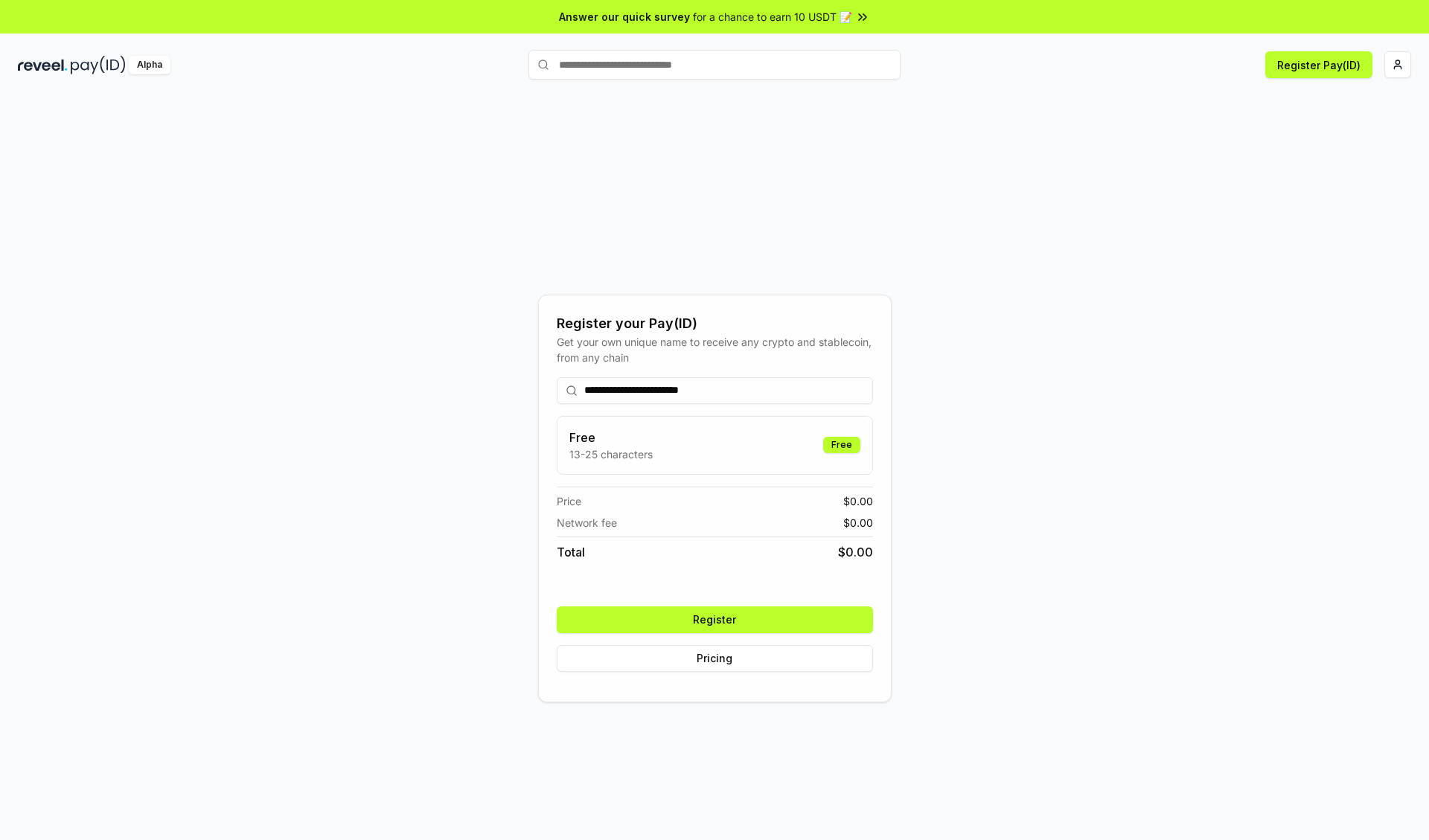  What do you see at coordinates (715, 350) in the screenshot?
I see `div: Get your own unique name to receive any crypto and stablecoin, from any chain` at bounding box center [715, 350].